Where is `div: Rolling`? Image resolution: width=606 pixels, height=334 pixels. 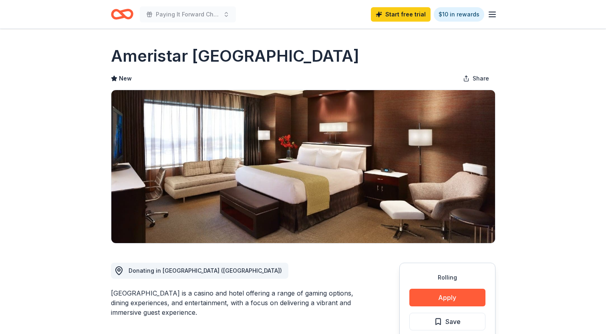 div: Rolling is located at coordinates (447, 278).